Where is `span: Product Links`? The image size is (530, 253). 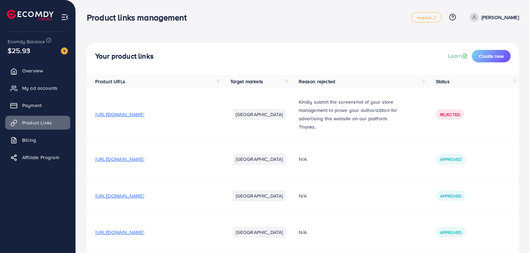
span: Product Links is located at coordinates (37, 123).